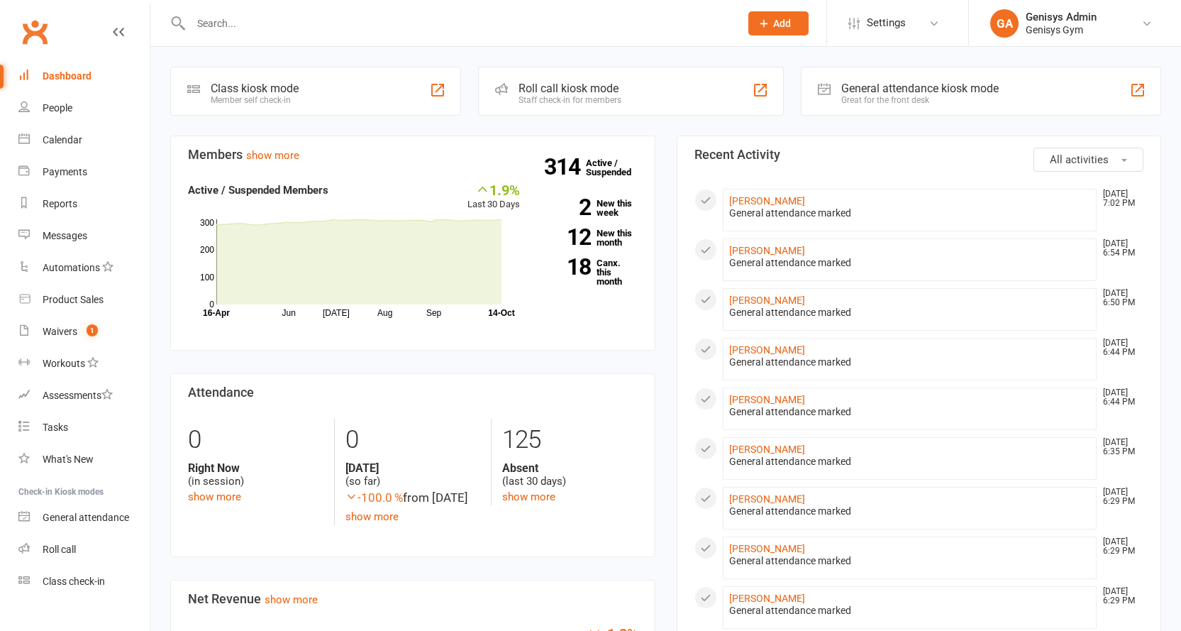 Image resolution: width=1181 pixels, height=631 pixels. I want to click on strong: Active / Suspended Members, so click(258, 190).